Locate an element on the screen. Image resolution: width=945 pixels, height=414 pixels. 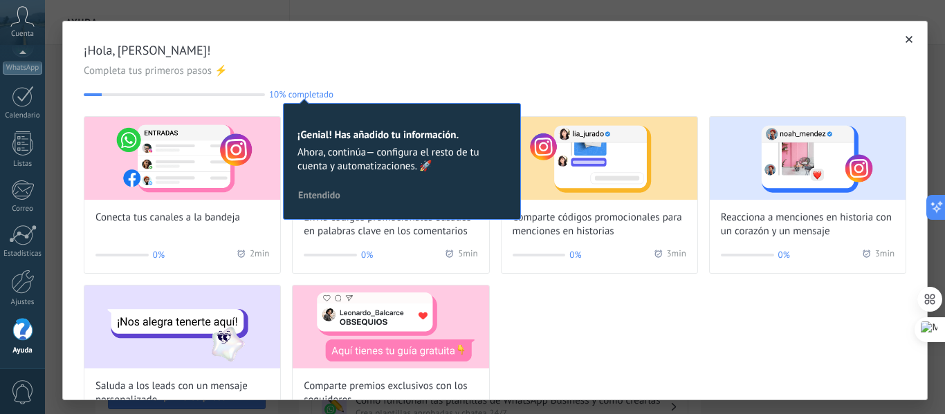
span: Reacciona a menciones en historia con un corazón y un mensaje is located at coordinates (808, 225).